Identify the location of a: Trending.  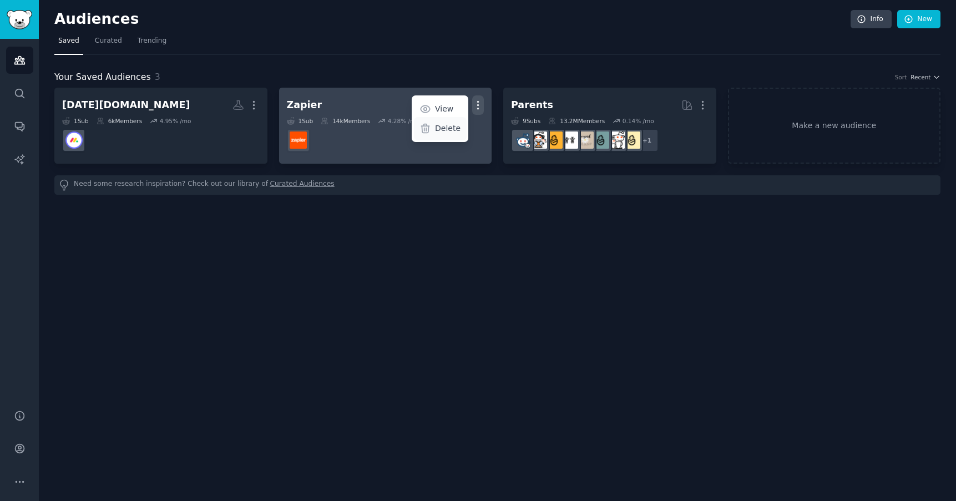
(152, 43).